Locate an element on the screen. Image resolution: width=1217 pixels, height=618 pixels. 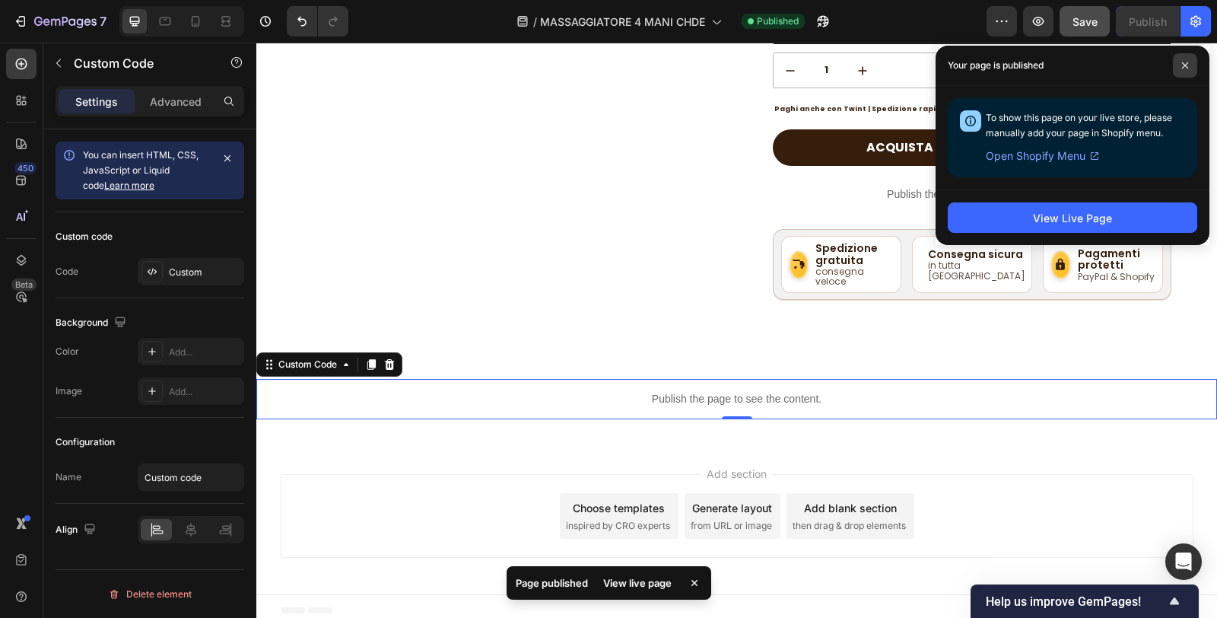
div: Align is located at coordinates (77, 529).